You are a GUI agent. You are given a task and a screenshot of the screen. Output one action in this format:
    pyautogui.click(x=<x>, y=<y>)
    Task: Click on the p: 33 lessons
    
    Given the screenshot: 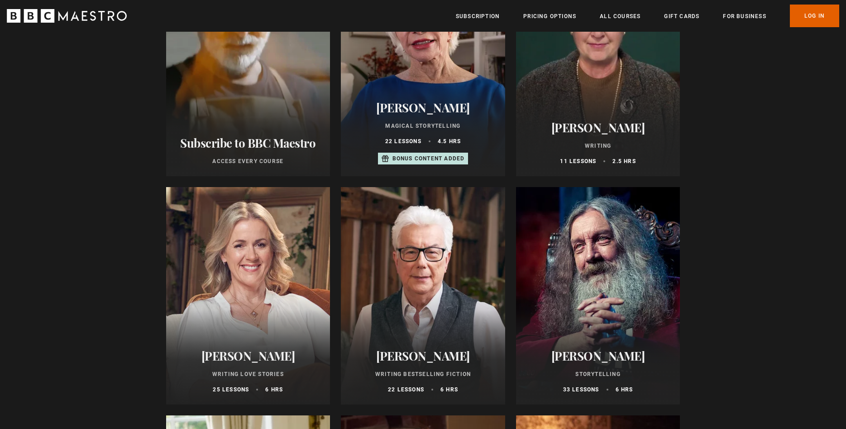 What is the action you would take?
    pyautogui.click(x=581, y=389)
    